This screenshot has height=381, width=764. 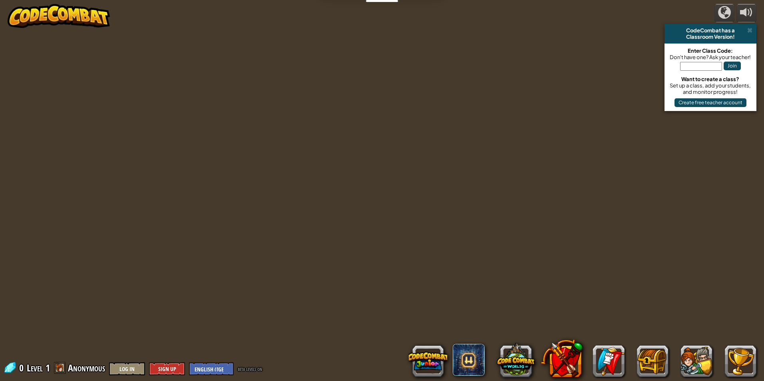 What do you see at coordinates (48, 368) in the screenshot?
I see `span: 1` at bounding box center [48, 368].